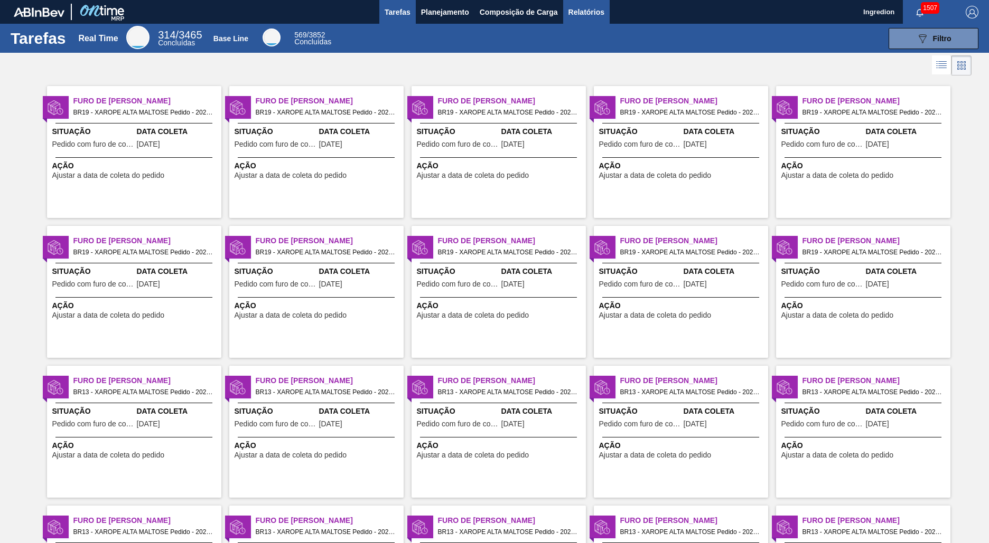 This screenshot has width=989, height=543. What do you see at coordinates (39, 12) in the screenshot?
I see `img: TNhmsLtSVTkK8tSr43FrP2fwEKptu5GPRR3wAAAABJRU5ErkJggg==` at bounding box center [39, 12].